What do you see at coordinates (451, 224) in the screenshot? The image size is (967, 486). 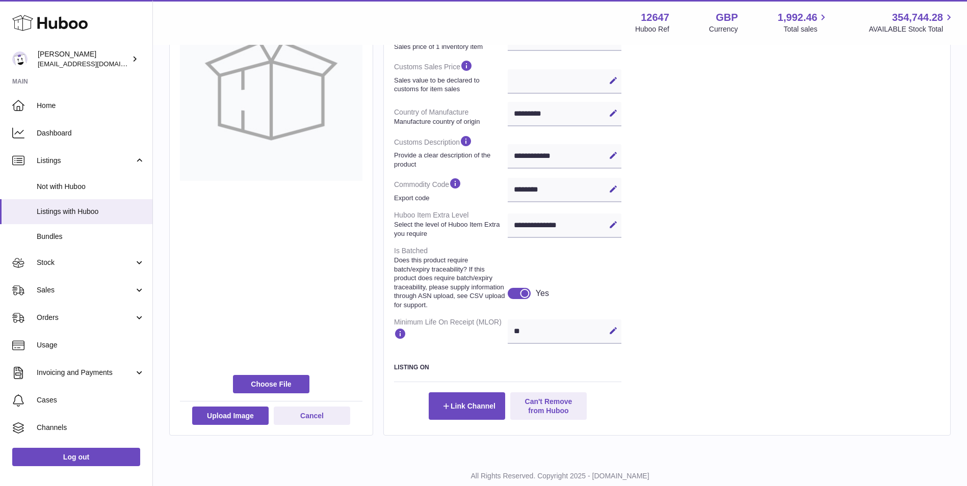 I see `dt: Huboo Item Extra Level` at bounding box center [451, 224].